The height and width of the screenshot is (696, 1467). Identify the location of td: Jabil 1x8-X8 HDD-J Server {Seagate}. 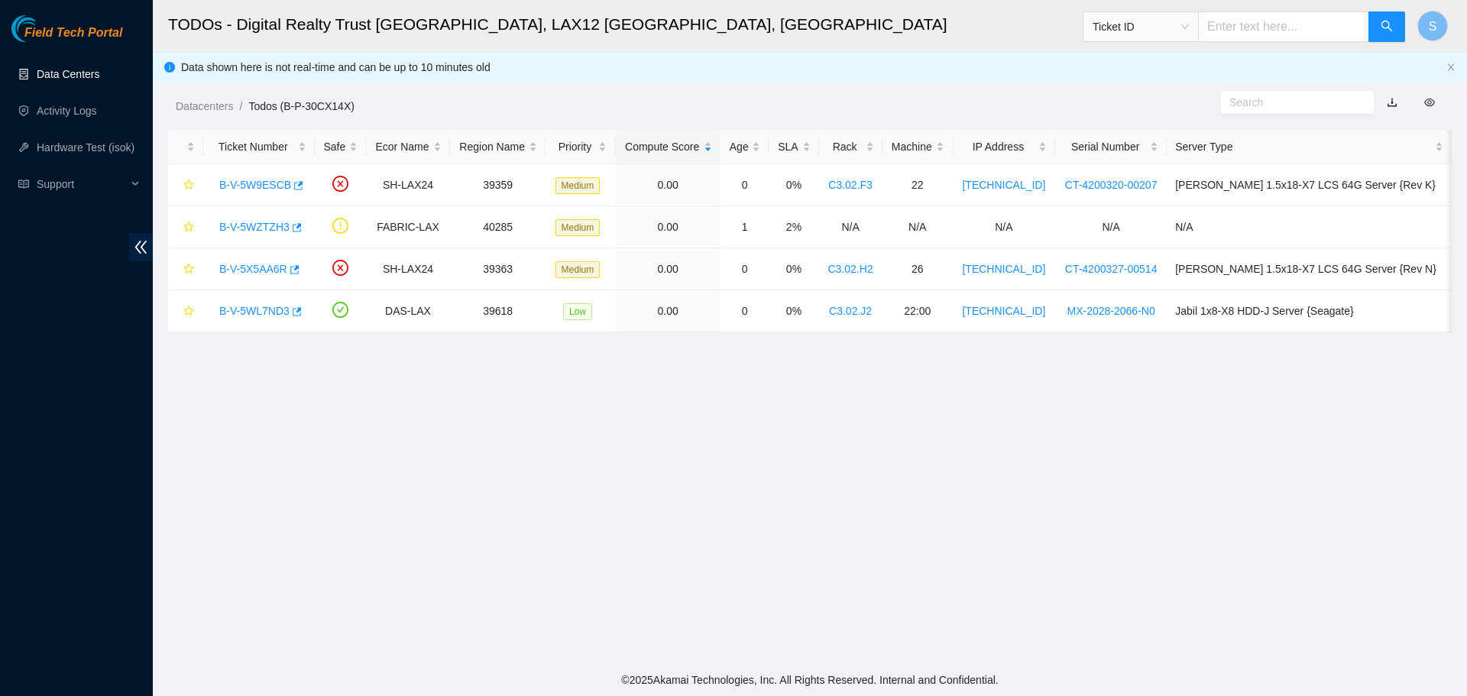
(1309, 311).